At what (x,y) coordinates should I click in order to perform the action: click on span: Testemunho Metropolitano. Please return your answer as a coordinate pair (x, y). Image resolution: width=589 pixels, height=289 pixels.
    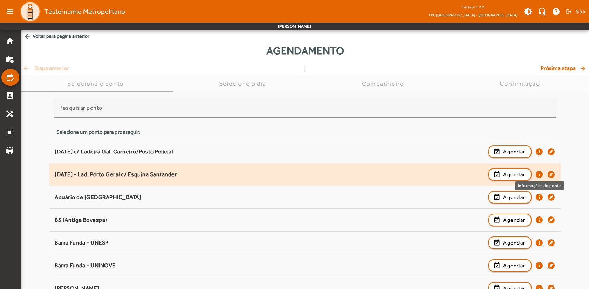
    Looking at the image, I should click on (85, 12).